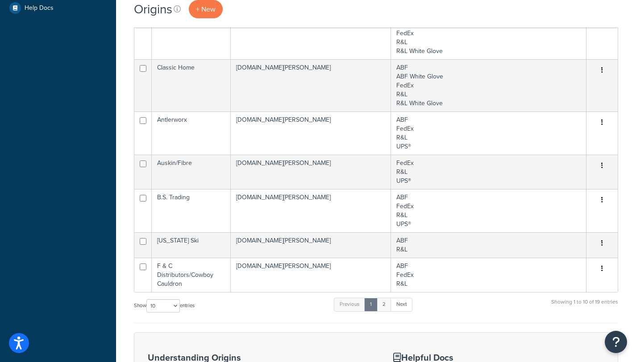 The height and width of the screenshot is (362, 636). What do you see at coordinates (489, 172) in the screenshot?
I see `td: FedEx R&L UPS®` at bounding box center [489, 172].